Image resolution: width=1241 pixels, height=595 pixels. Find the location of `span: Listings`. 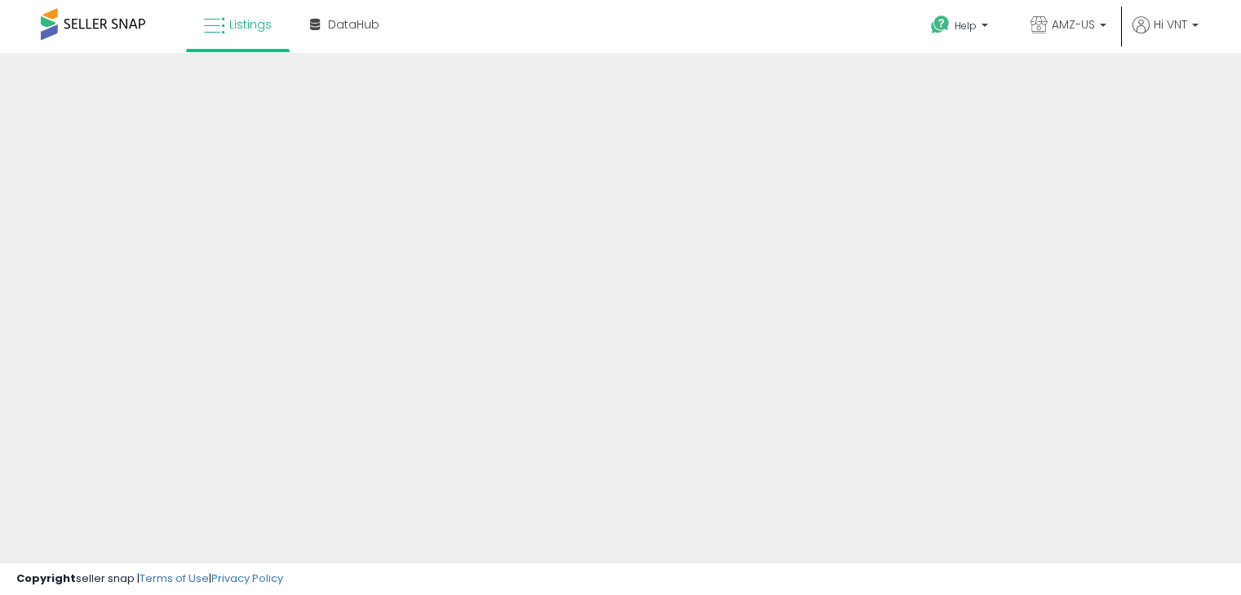

span: Listings is located at coordinates (250, 24).